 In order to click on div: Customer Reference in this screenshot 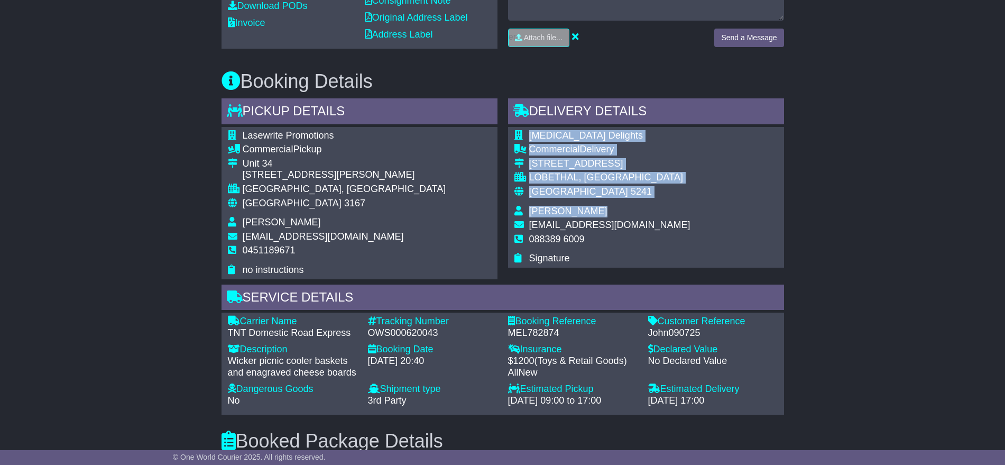, I will do `click(713, 322)`.